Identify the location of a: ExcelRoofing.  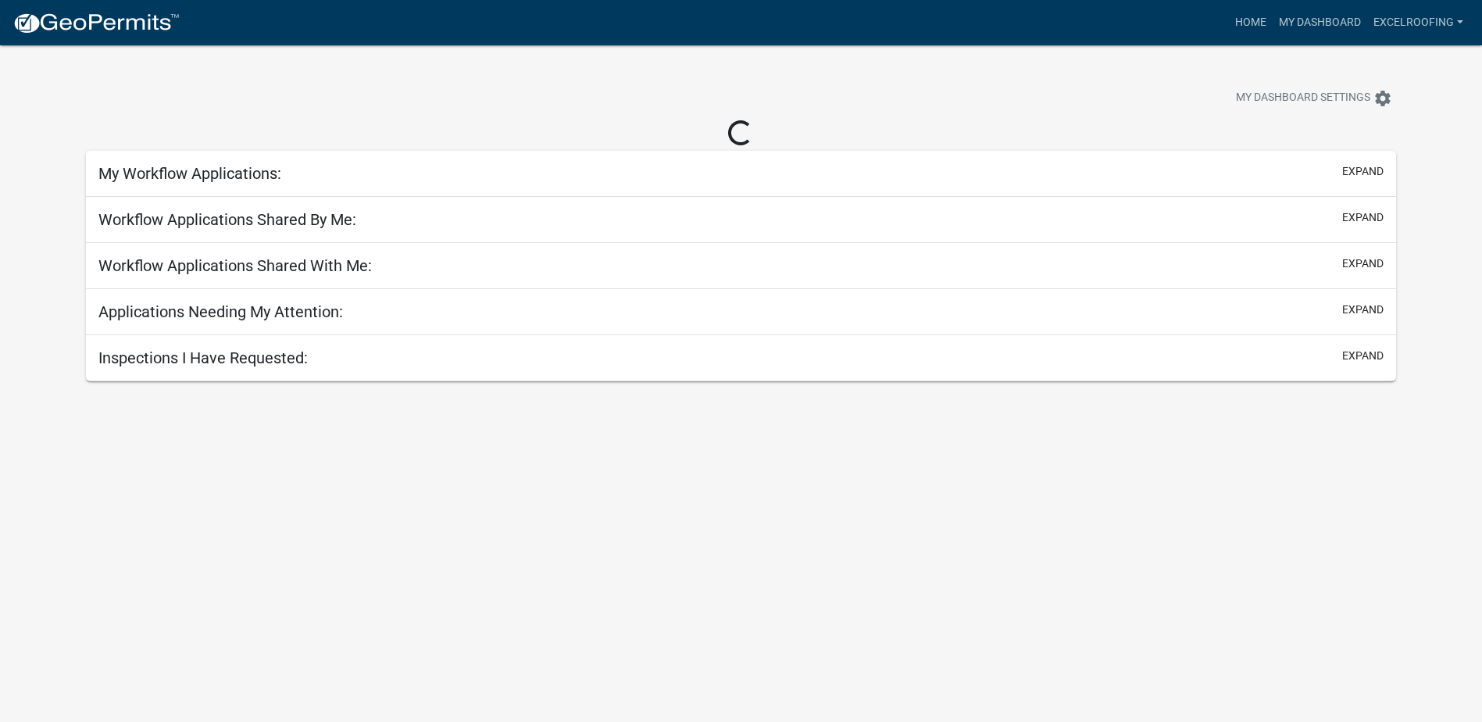
(1418, 23).